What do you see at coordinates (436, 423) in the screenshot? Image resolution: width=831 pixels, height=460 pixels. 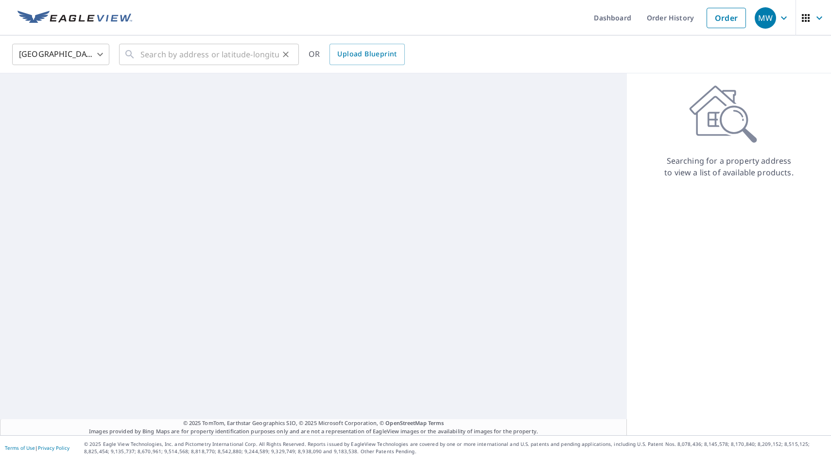 I see `a: Terms` at bounding box center [436, 423].